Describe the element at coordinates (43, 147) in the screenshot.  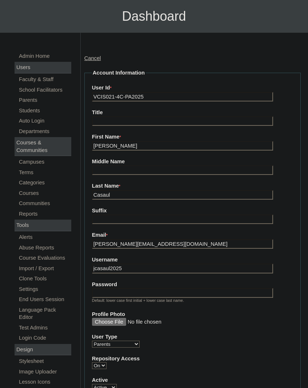
I see `div: Courses & Communities` at that location.